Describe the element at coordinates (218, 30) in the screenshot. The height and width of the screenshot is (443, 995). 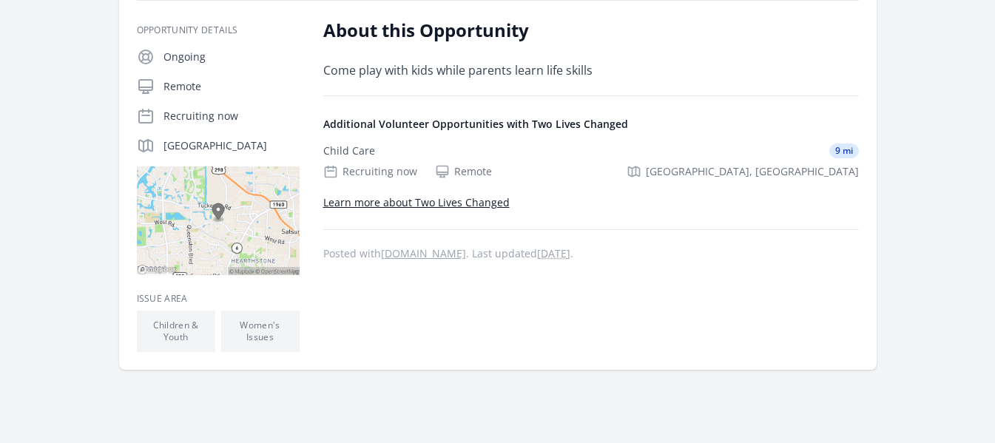
I see `h3: Opportunity Details` at that location.